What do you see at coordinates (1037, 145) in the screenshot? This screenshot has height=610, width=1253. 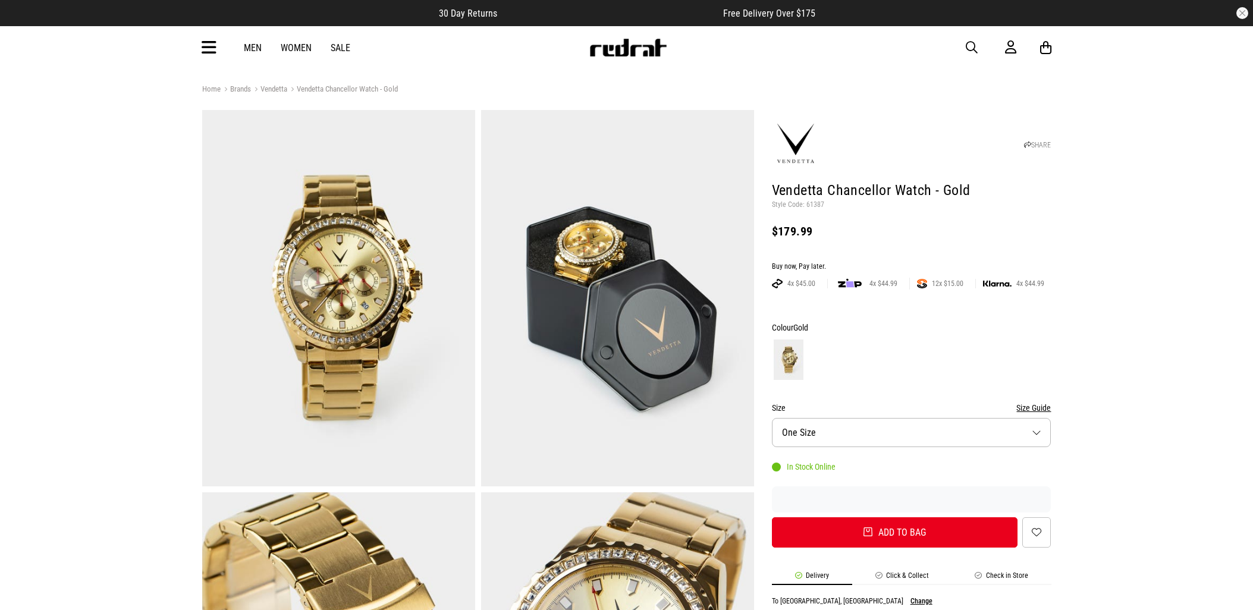 I see `a: SHARE` at bounding box center [1037, 145].